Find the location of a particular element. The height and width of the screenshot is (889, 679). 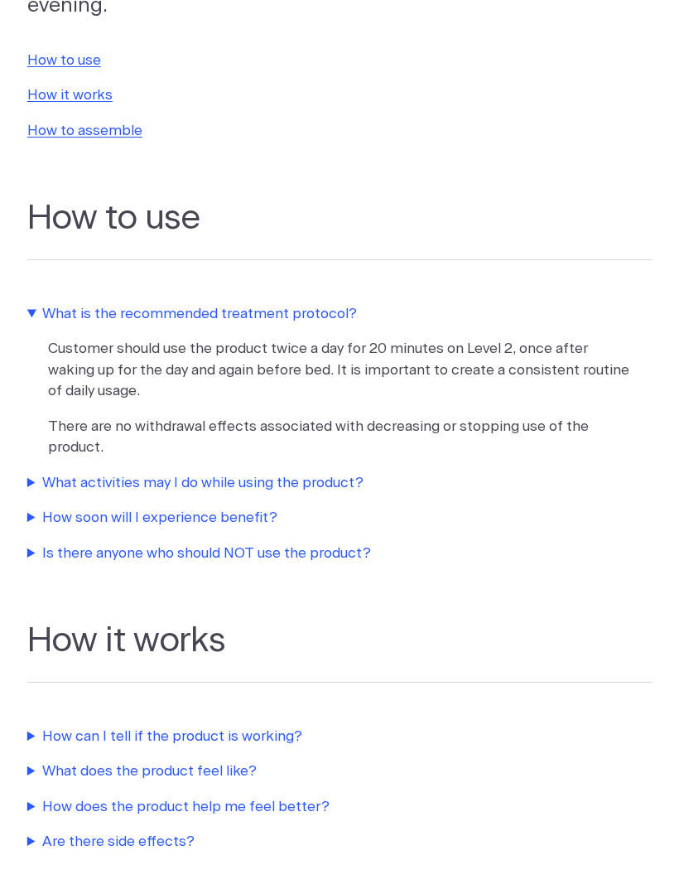

summary: How does the product help me feel better? is located at coordinates (340, 807).